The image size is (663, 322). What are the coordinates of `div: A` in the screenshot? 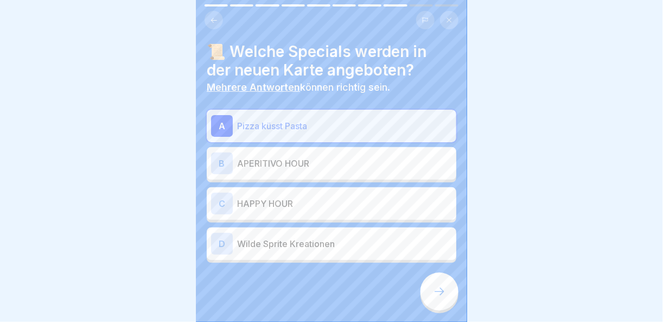 It's located at (222, 126).